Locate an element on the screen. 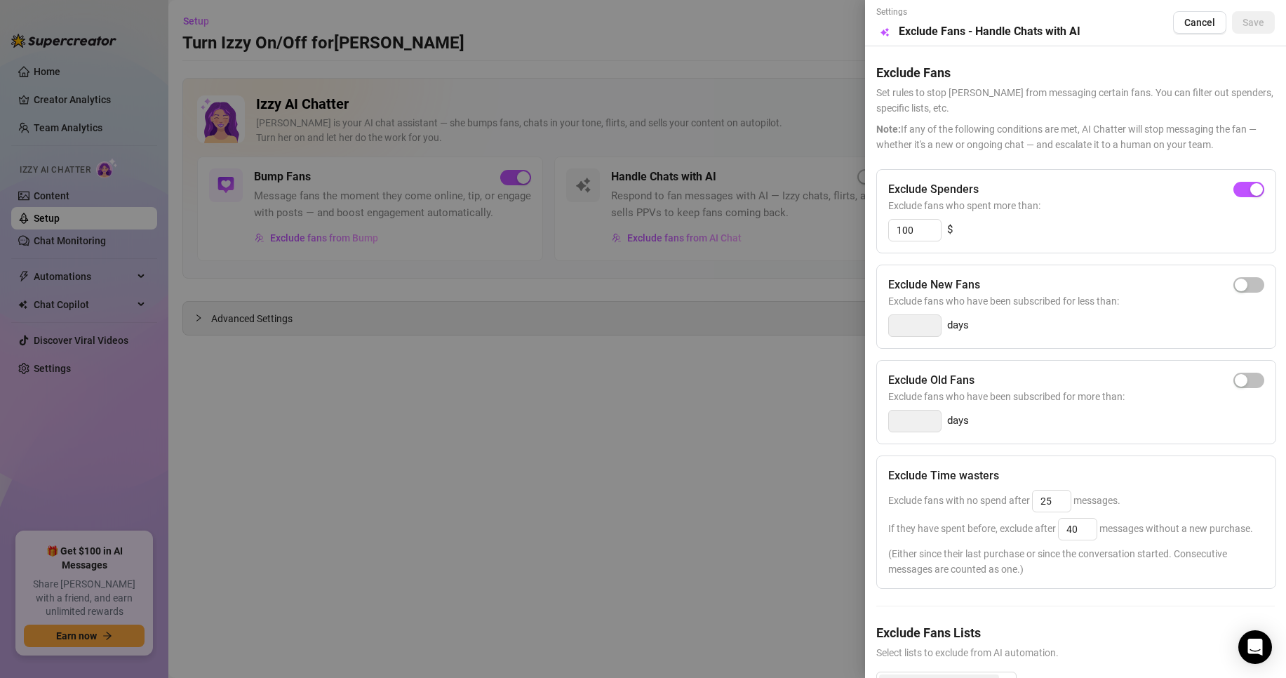 This screenshot has width=1286, height=678. h5: Exclude Fans is located at coordinates (1075, 72).